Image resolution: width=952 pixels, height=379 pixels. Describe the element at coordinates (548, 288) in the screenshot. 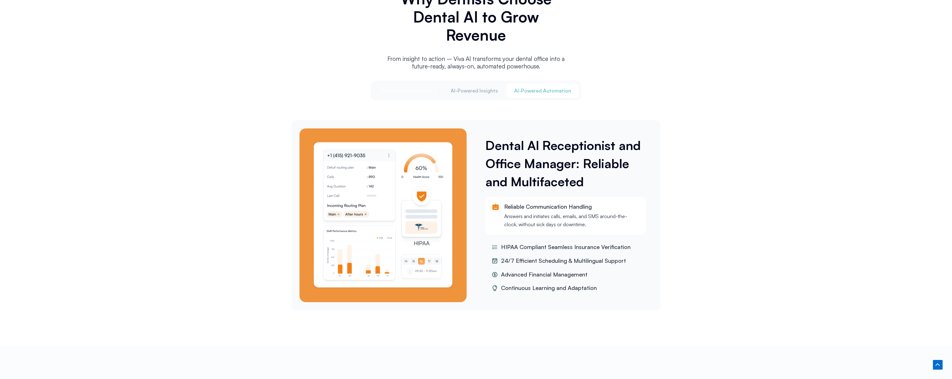

I see `span: Continuous Learning and Adaptation` at that location.